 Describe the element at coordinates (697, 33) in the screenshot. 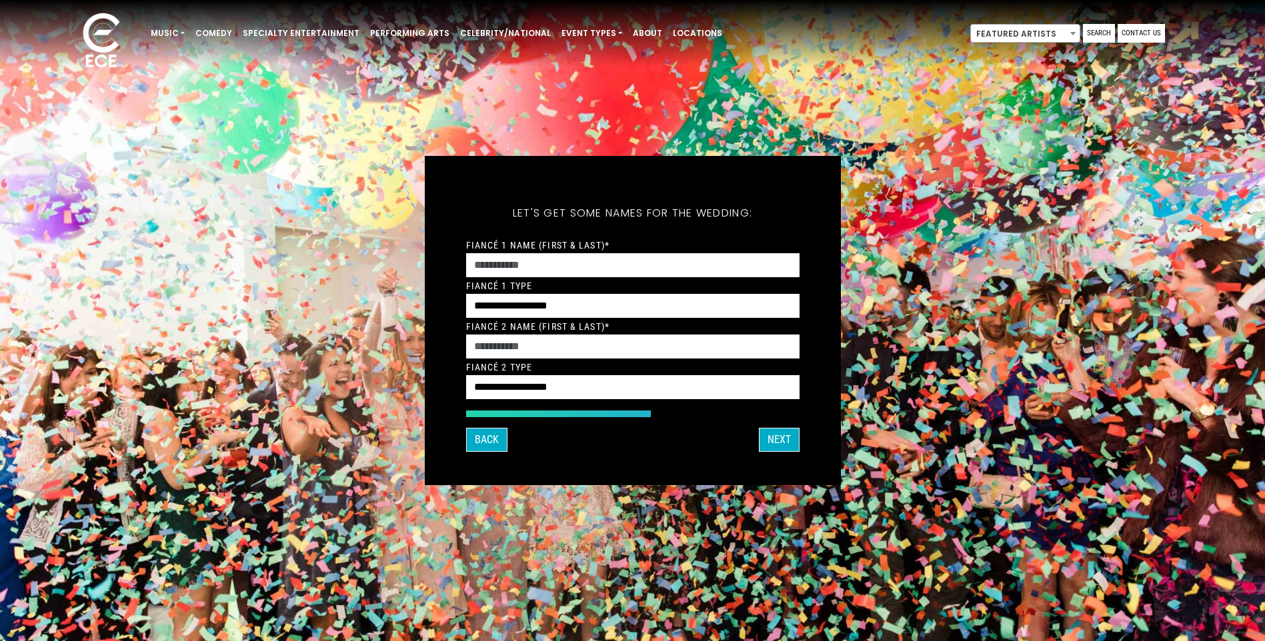

I see `a: Locations` at that location.